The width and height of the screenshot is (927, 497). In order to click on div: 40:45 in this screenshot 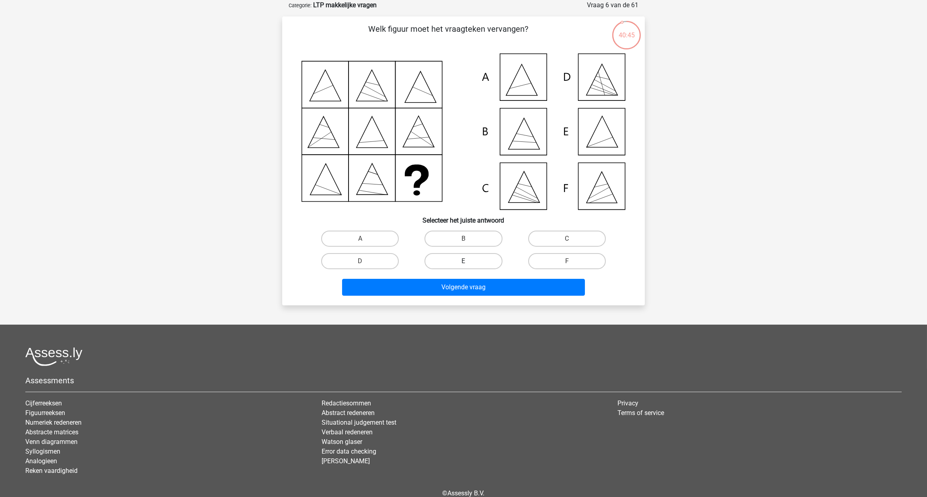, I will do `click(626, 30)`.